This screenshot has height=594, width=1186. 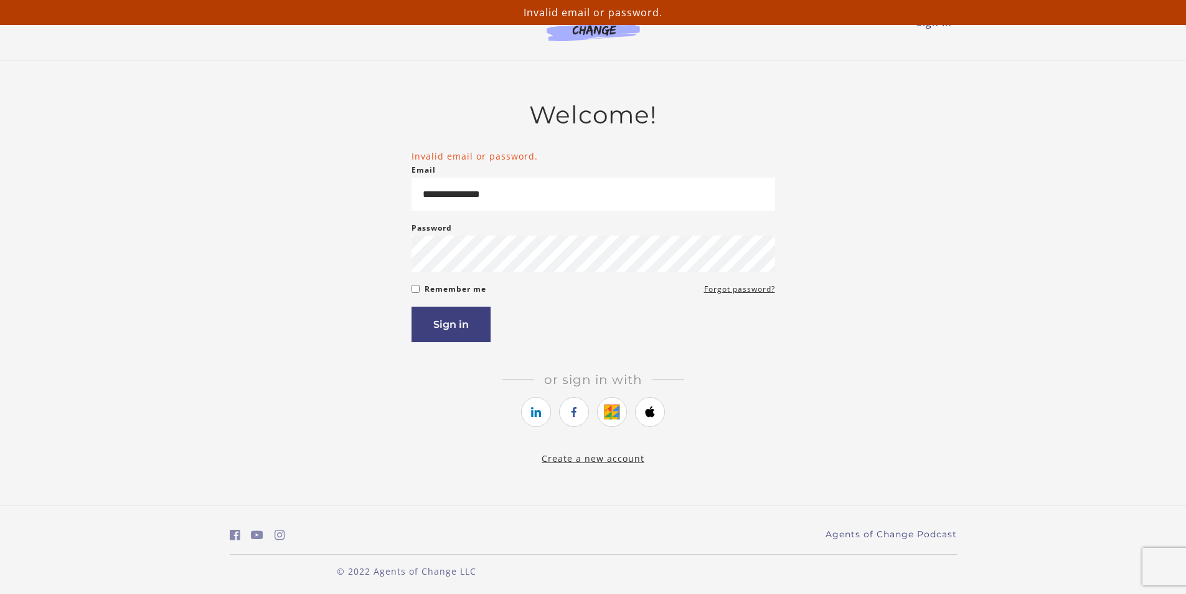 I want to click on span: Or sign in with, so click(x=594, y=379).